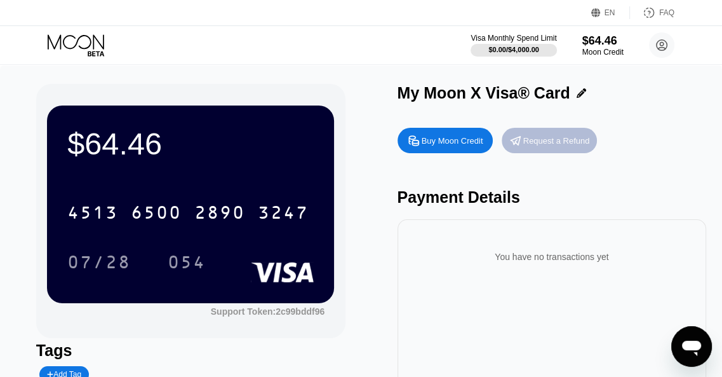 The image size is (722, 377). Describe the element at coordinates (188, 212) in the screenshot. I see `div: 4513650028903247` at that location.